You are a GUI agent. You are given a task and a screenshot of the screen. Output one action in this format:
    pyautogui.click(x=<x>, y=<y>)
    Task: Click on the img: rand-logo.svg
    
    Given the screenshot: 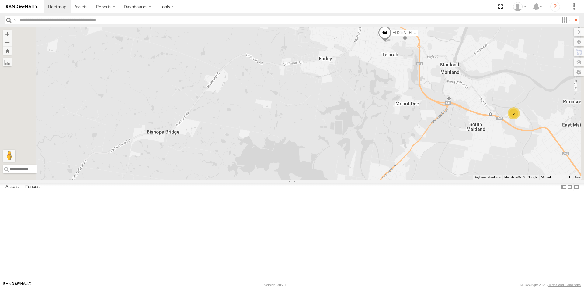 What is the action you would take?
    pyautogui.click(x=22, y=7)
    